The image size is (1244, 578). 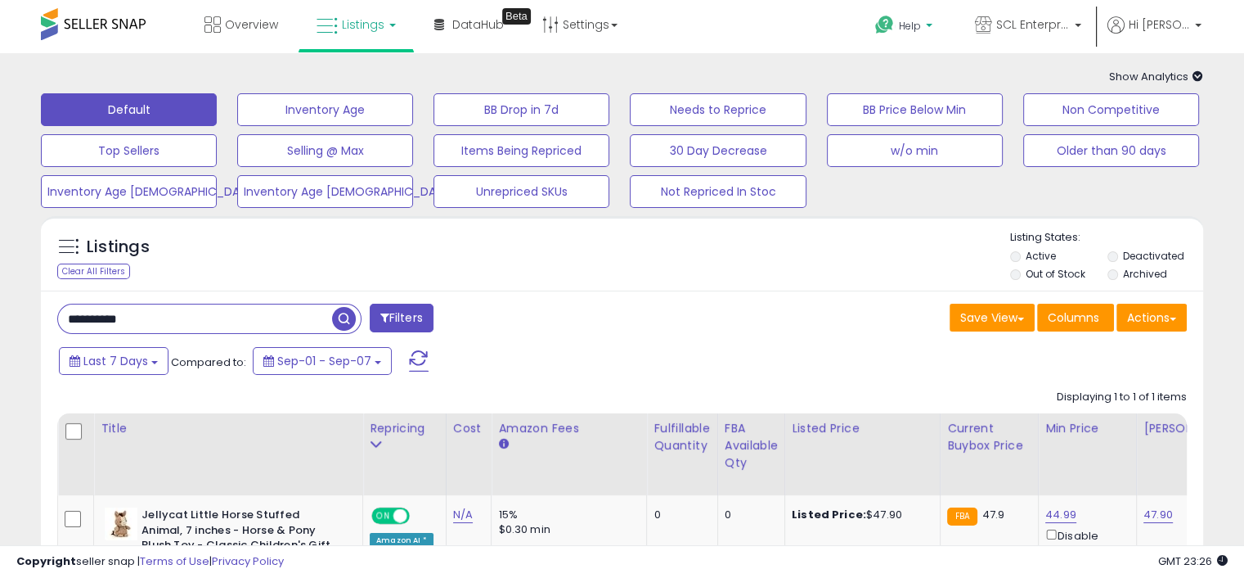 I want to click on button: Filters, so click(x=402, y=317).